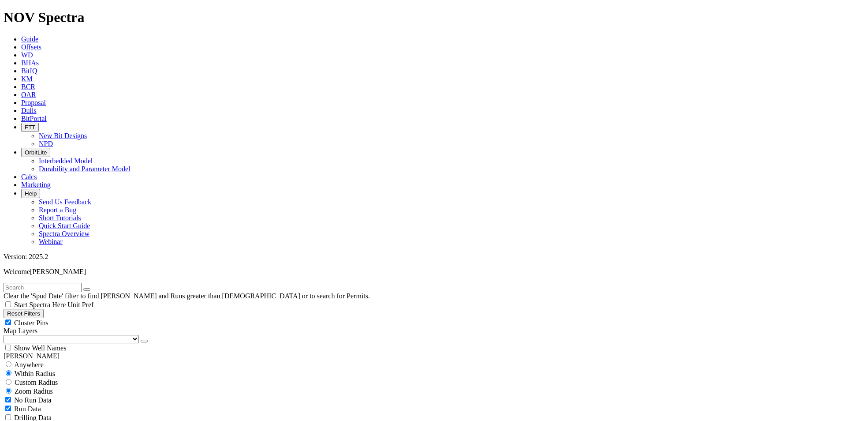  I want to click on button: OrbitLite, so click(36, 152).